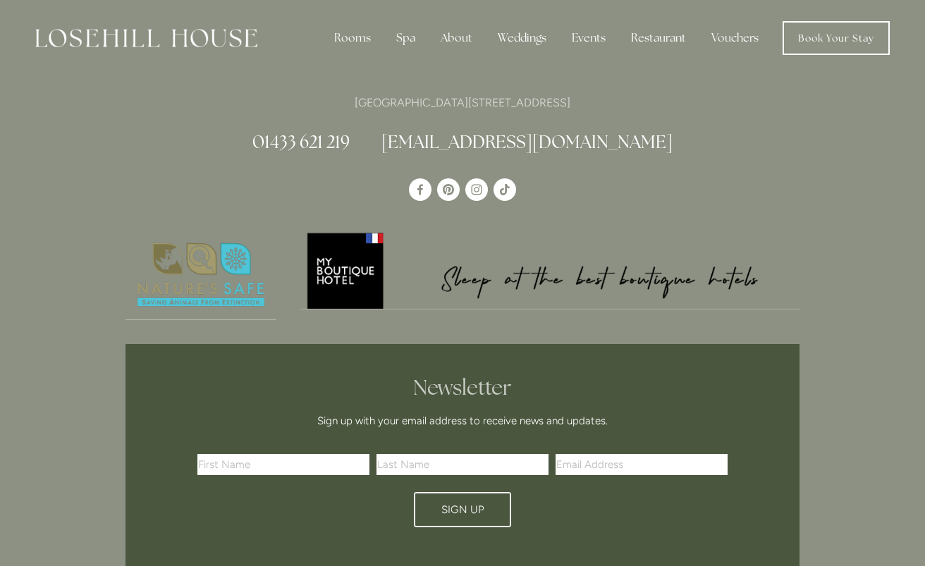  I want to click on input: Last Name, so click(463, 465).